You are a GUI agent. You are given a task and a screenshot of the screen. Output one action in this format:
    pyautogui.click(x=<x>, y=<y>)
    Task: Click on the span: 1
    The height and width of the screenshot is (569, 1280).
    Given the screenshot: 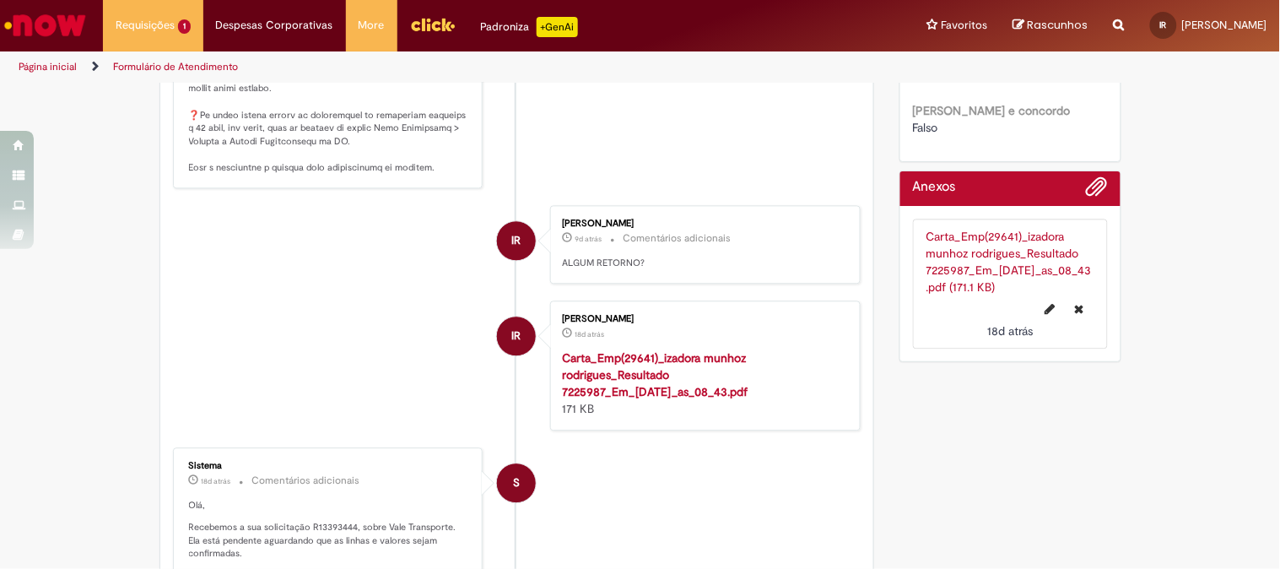 What is the action you would take?
    pyautogui.click(x=184, y=26)
    